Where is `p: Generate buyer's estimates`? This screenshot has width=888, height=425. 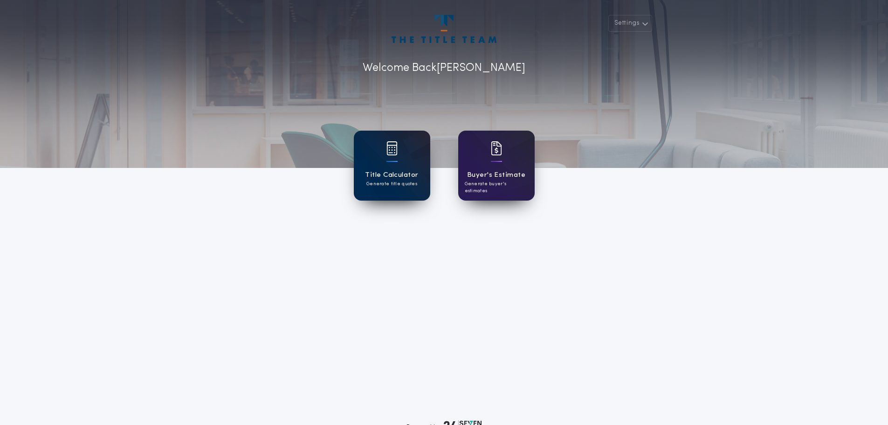 p: Generate buyer's estimates is located at coordinates (497, 187).